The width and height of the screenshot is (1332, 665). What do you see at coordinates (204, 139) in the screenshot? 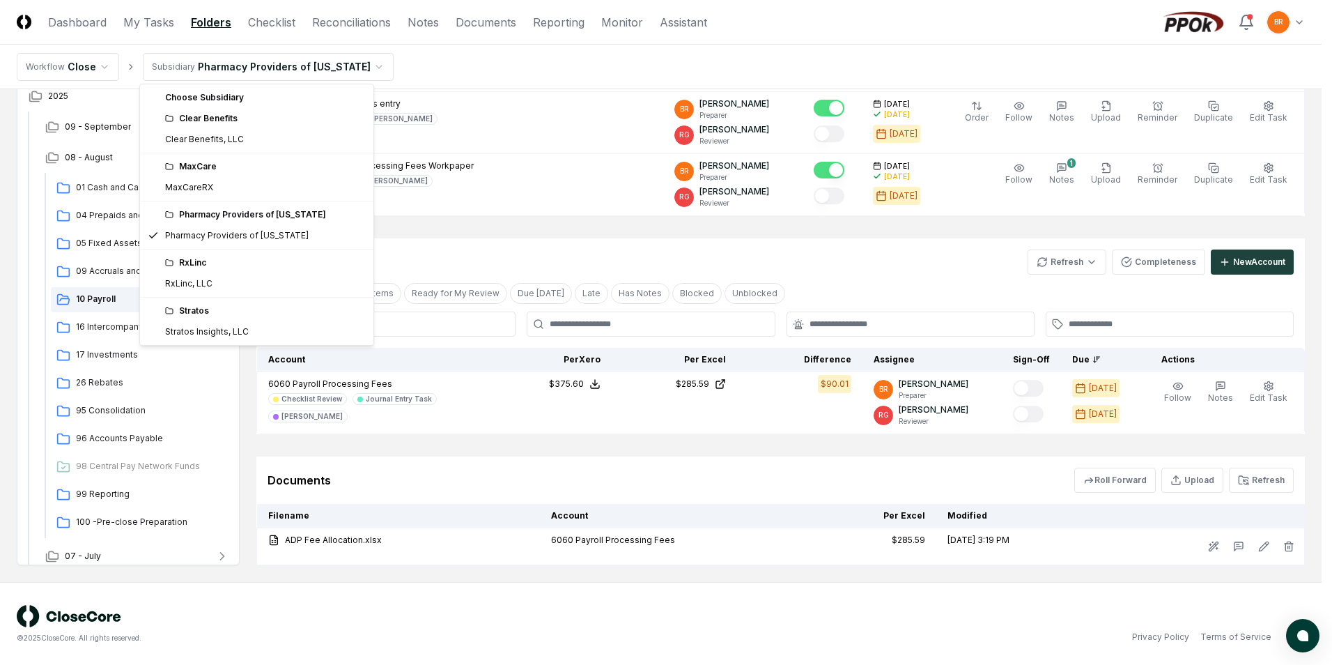
I see `div: Clear Benefits, LLC` at bounding box center [204, 139].